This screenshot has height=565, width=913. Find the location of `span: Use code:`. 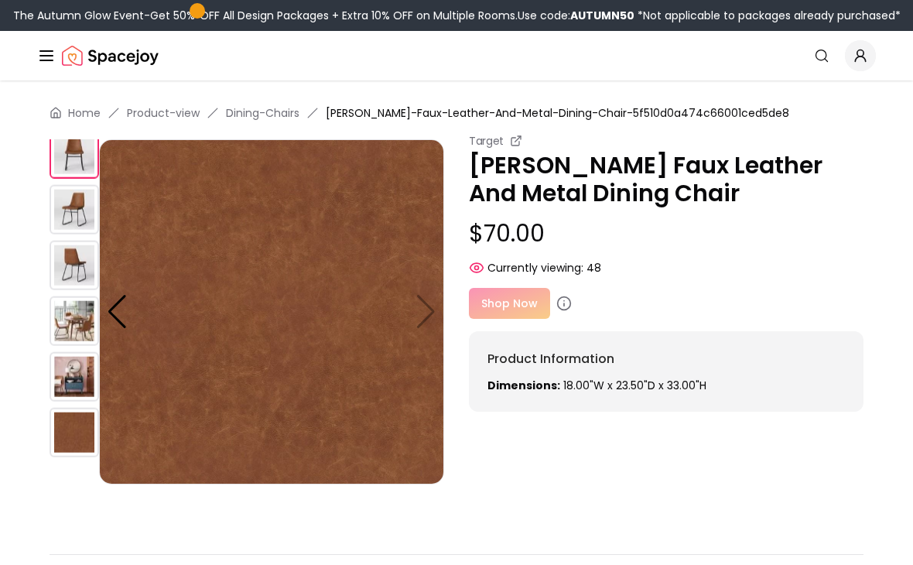

span: Use code: is located at coordinates (575, 15).